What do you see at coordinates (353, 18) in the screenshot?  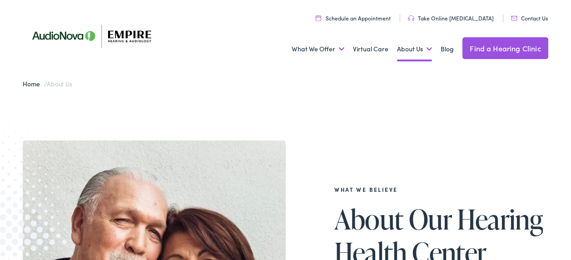 I see `a: Schedule an Appointment` at bounding box center [353, 18].